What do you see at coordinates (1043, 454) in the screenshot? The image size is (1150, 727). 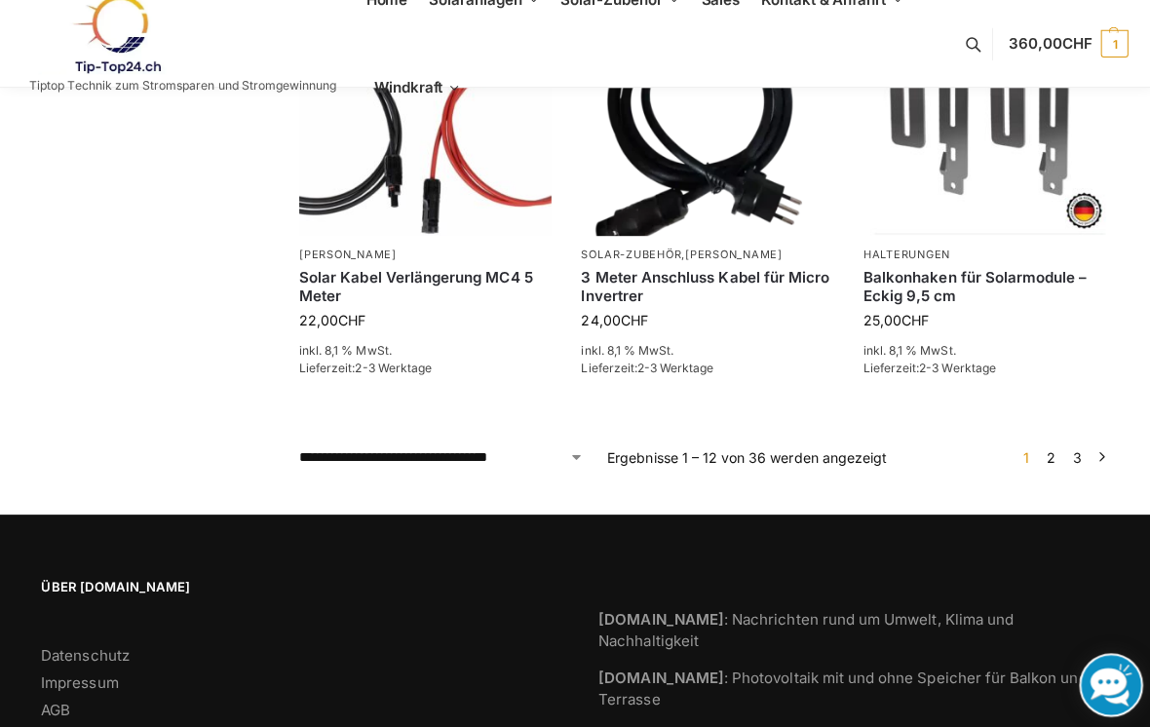 I see `a: Seite 2` at bounding box center [1043, 454].